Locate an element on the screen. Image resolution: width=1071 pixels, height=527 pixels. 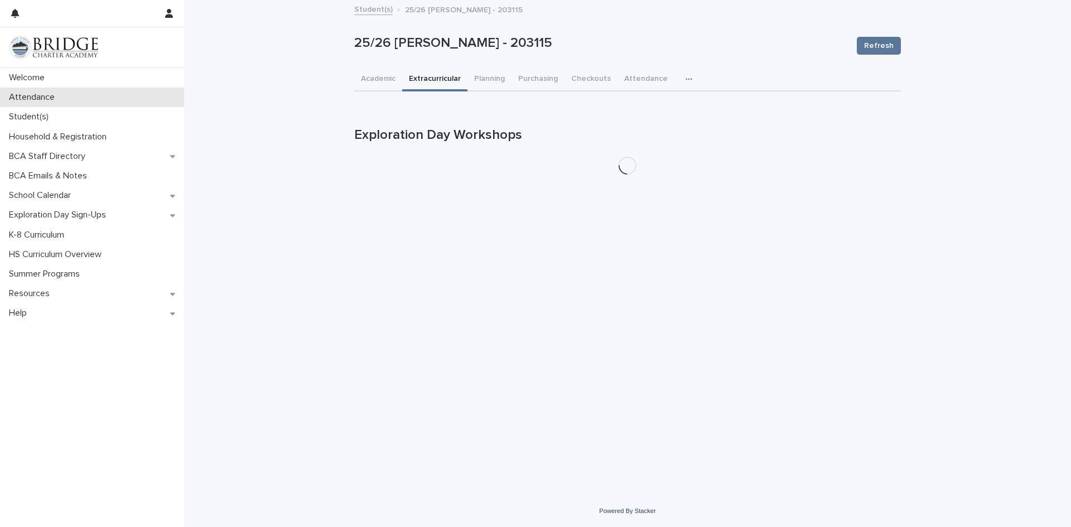
span: Refresh is located at coordinates (879, 46).